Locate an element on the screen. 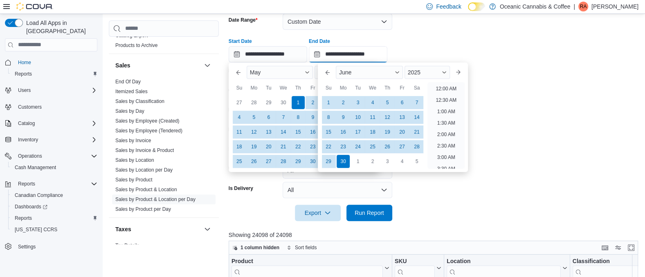 This screenshot has height=277, width=645. span: Reports is located at coordinates (27, 184).